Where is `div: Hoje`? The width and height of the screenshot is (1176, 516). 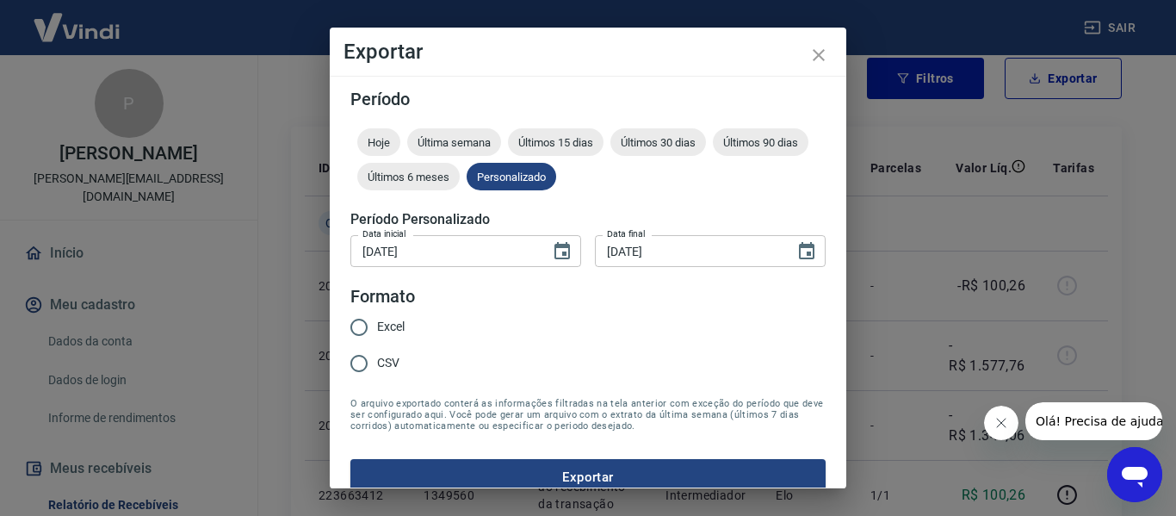
div: Hoje is located at coordinates (379, 142).